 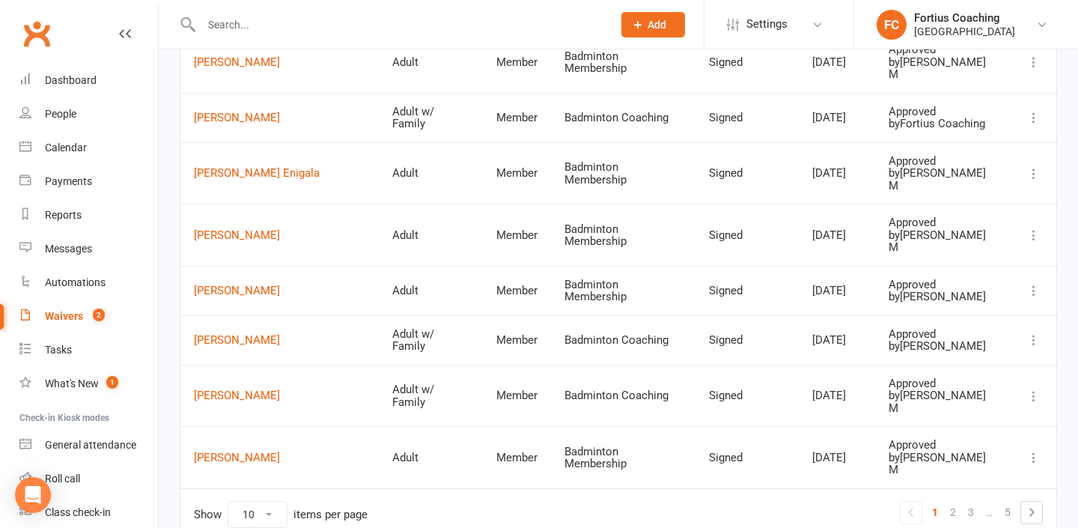 I want to click on button: Add, so click(x=653, y=25).